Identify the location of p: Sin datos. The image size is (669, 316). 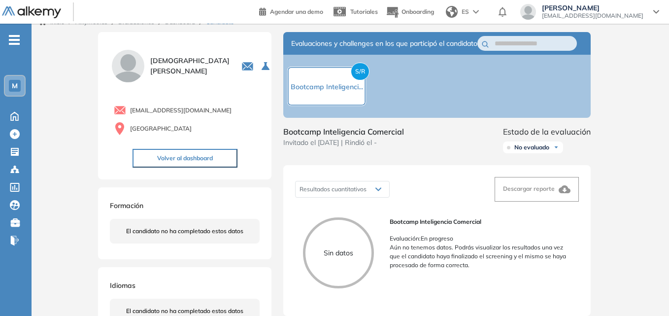
(338, 253).